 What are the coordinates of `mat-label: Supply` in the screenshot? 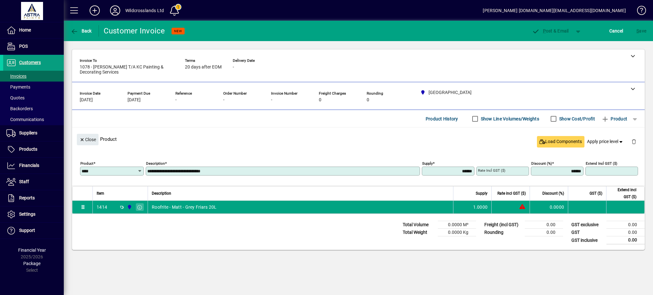 It's located at (427, 164).